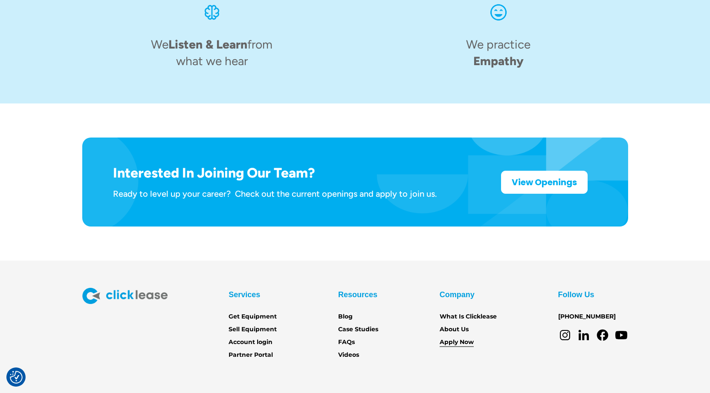 The width and height of the screenshot is (710, 393). What do you see at coordinates (16, 378) in the screenshot?
I see `button: Consent Preferences` at bounding box center [16, 378].